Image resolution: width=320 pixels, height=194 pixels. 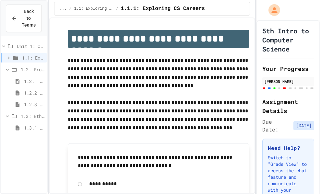 What do you see at coordinates (271, 10) in the screenshot?
I see `div: My Account` at bounding box center [271, 10].